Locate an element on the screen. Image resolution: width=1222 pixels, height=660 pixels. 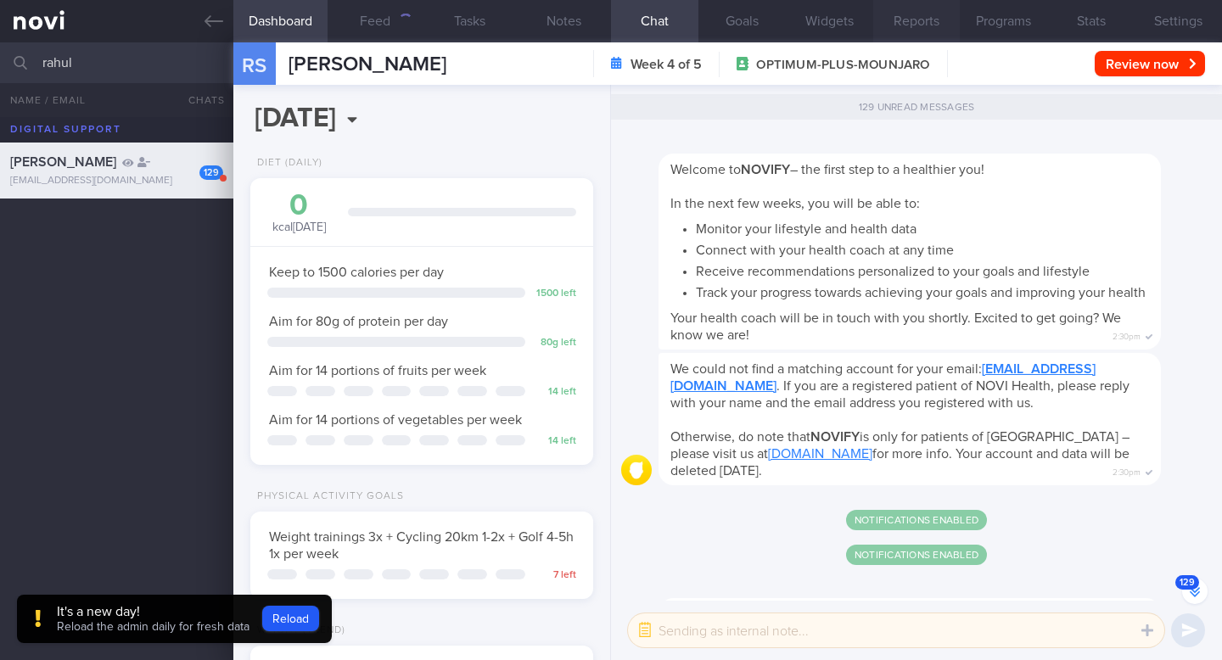
div: 1500 left is located at coordinates (555, 294).